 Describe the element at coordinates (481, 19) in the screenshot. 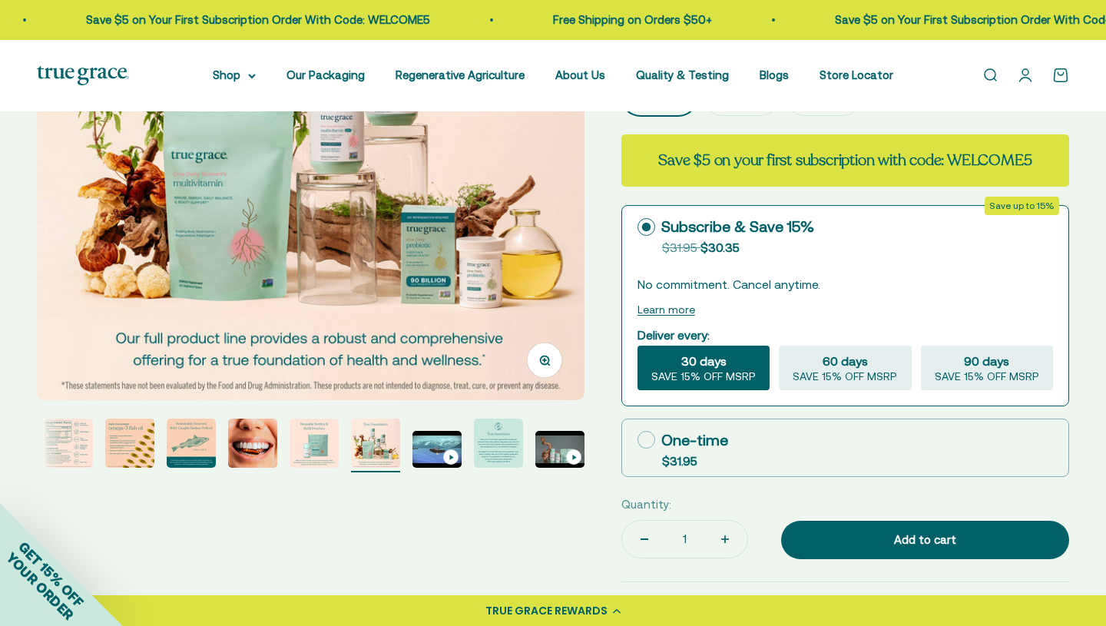

I see `a: Free Shipping on Orders $50+` at that location.